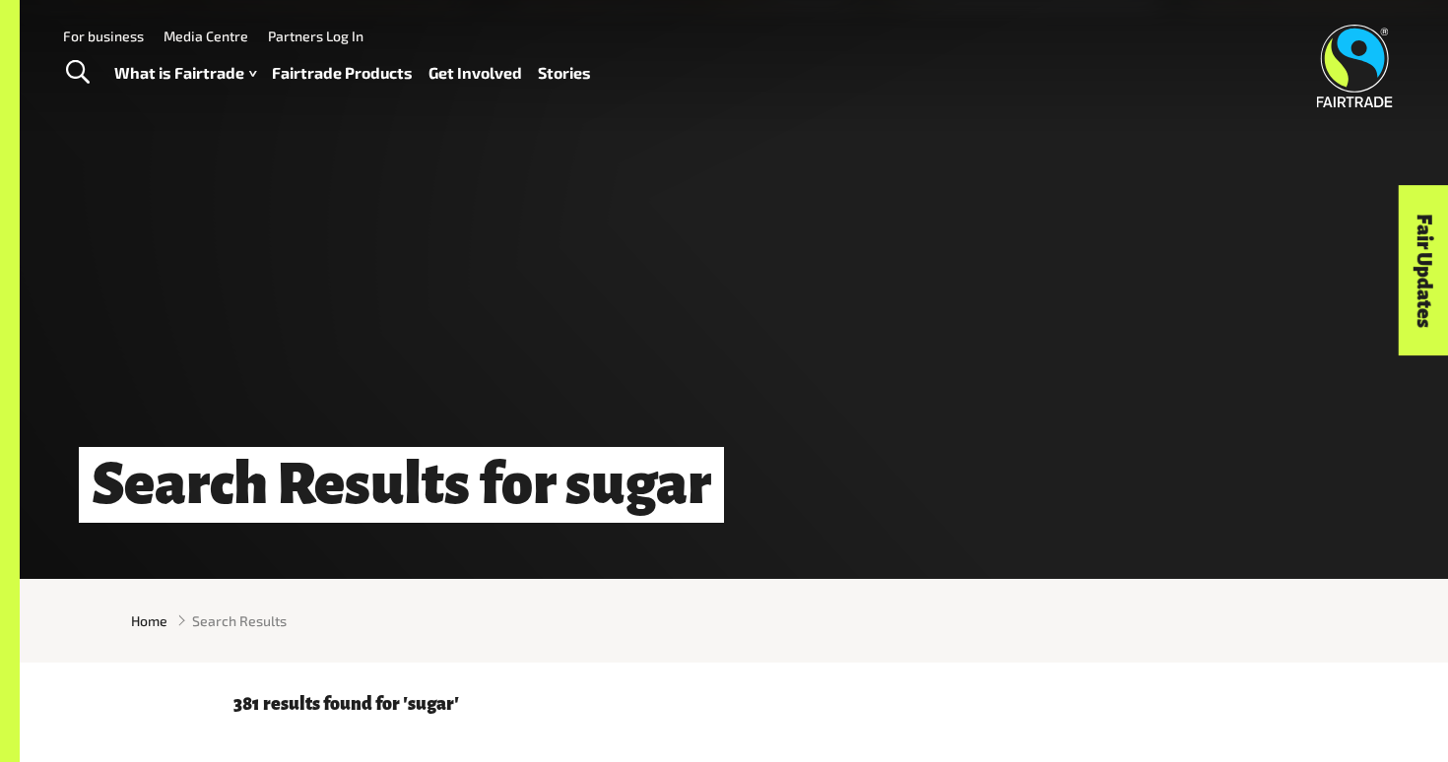 The image size is (1448, 762). I want to click on h1: Search Results for sugar, so click(401, 485).